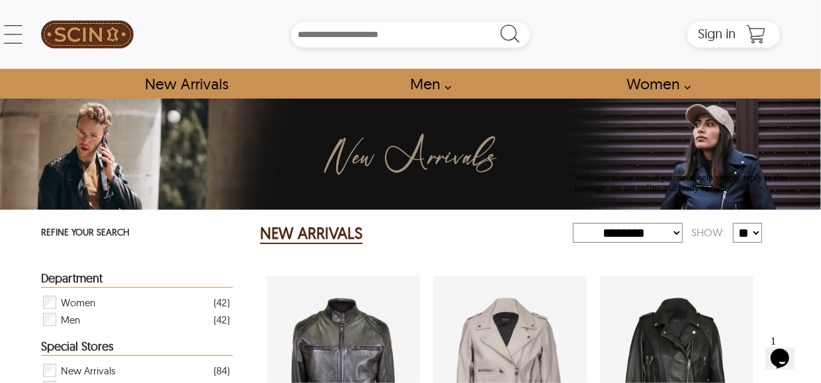 The height and width of the screenshot is (383, 821). Describe the element at coordinates (311, 234) in the screenshot. I see `h2: NEW ARRIVALS` at that location.